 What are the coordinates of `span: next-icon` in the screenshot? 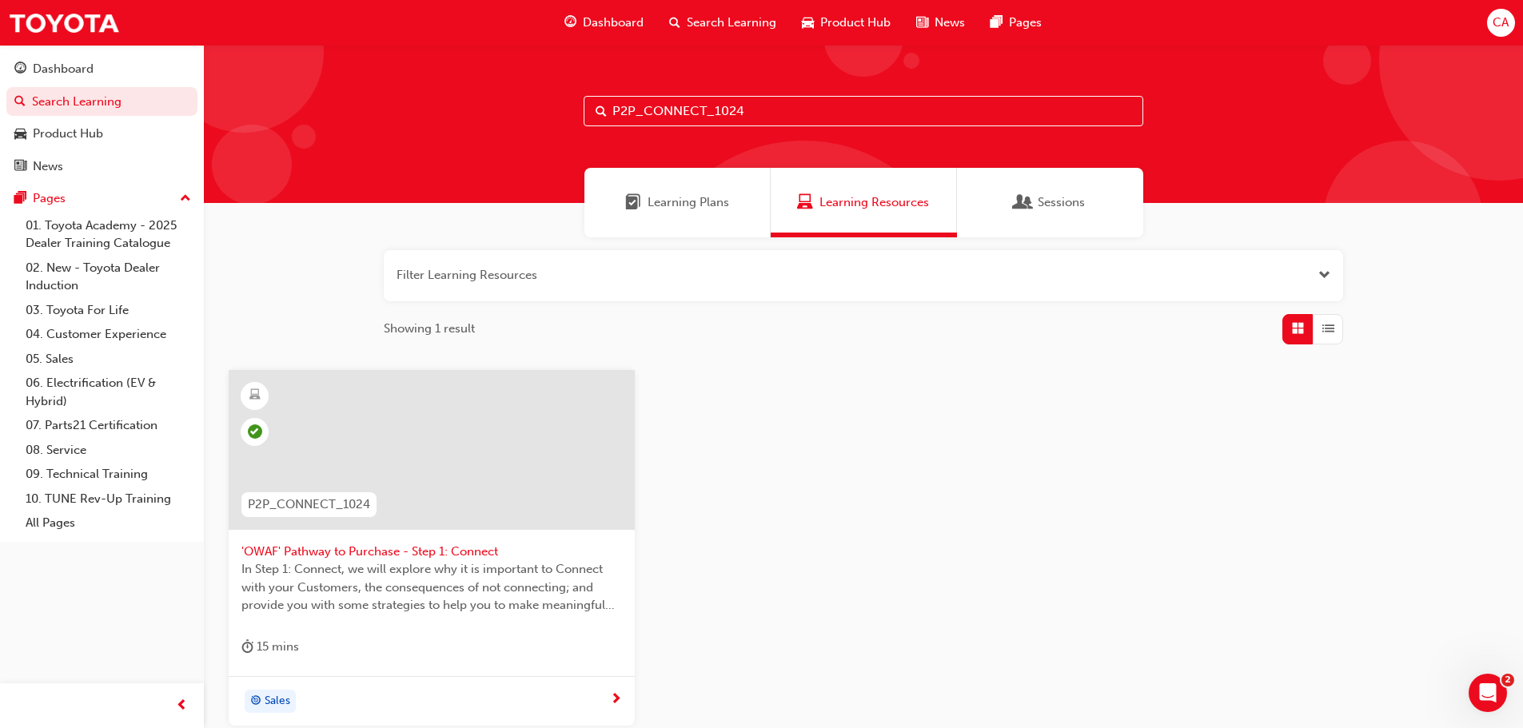 It's located at (615, 700).